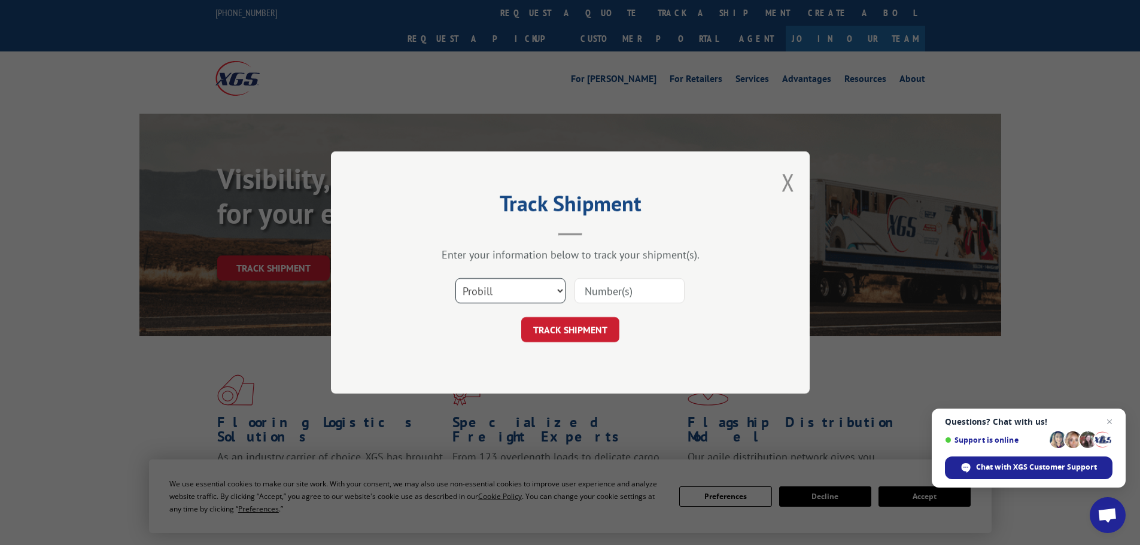 The height and width of the screenshot is (545, 1140). I want to click on a: Open chat, so click(1108, 515).